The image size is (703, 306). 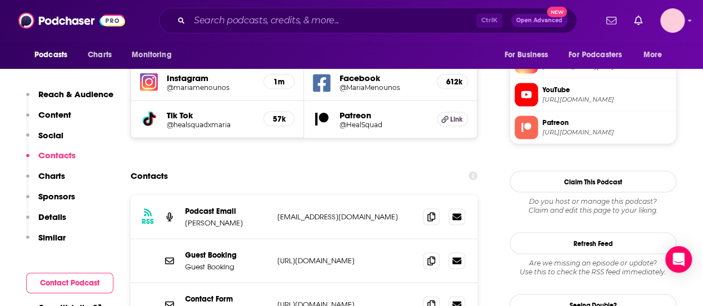 I want to click on a: @HealSquad, so click(x=384, y=125).